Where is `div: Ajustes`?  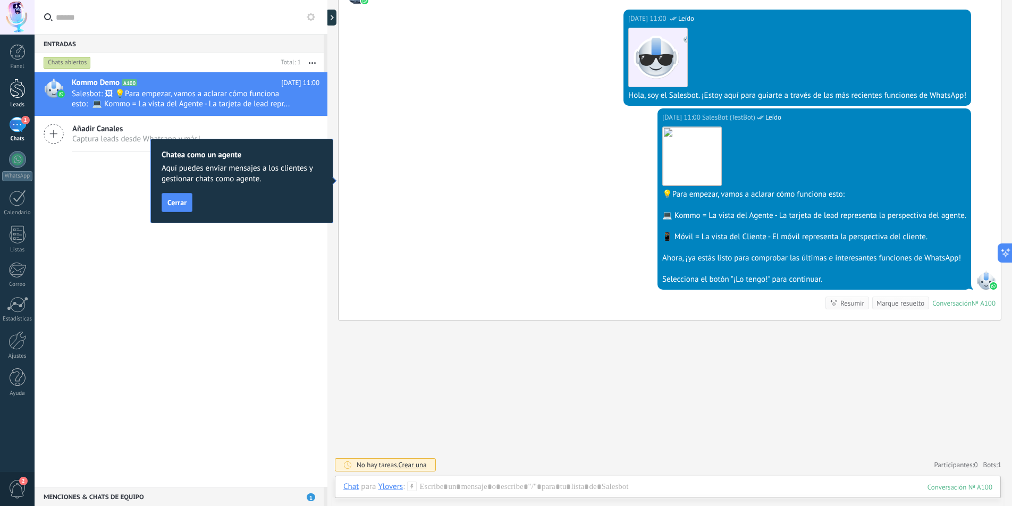 div: Ajustes is located at coordinates (18, 356).